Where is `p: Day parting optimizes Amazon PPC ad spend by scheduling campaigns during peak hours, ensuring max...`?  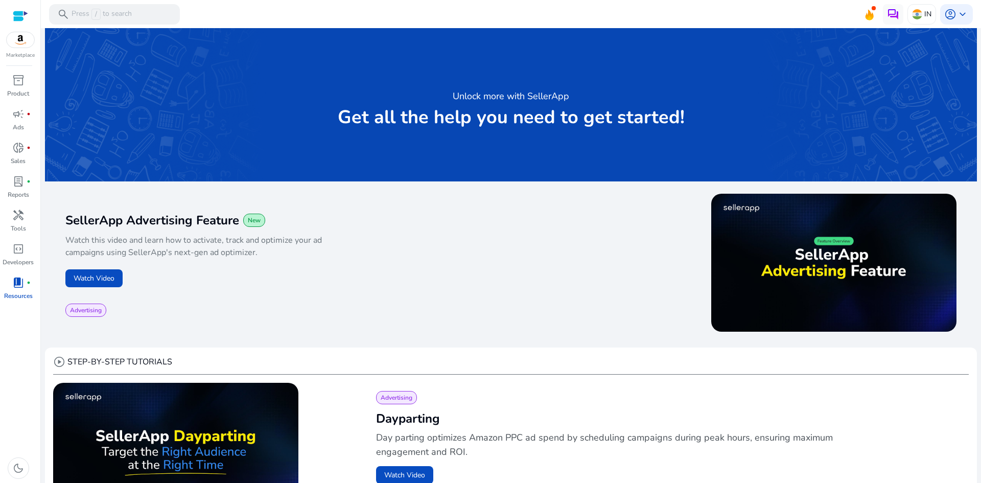 p: Day parting optimizes Amazon PPC ad spend by scheduling campaigns during peak hours, ensuring max... is located at coordinates (606, 444).